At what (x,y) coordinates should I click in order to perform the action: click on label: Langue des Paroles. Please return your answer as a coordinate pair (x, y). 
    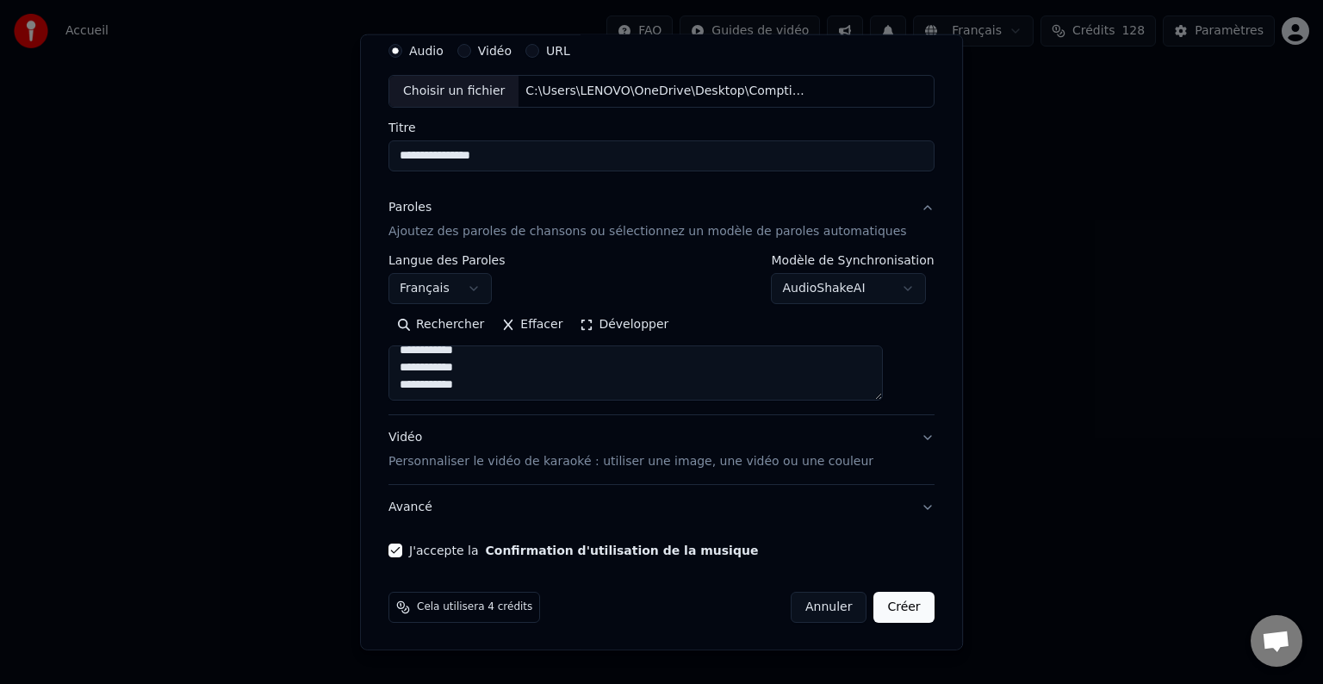
    Looking at the image, I should click on (447, 260).